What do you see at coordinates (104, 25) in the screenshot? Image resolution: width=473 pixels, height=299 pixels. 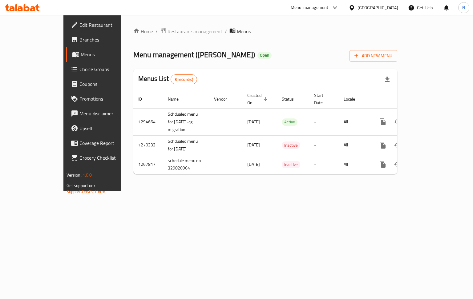 I see `a: Edit Restaurant` at bounding box center [104, 25].